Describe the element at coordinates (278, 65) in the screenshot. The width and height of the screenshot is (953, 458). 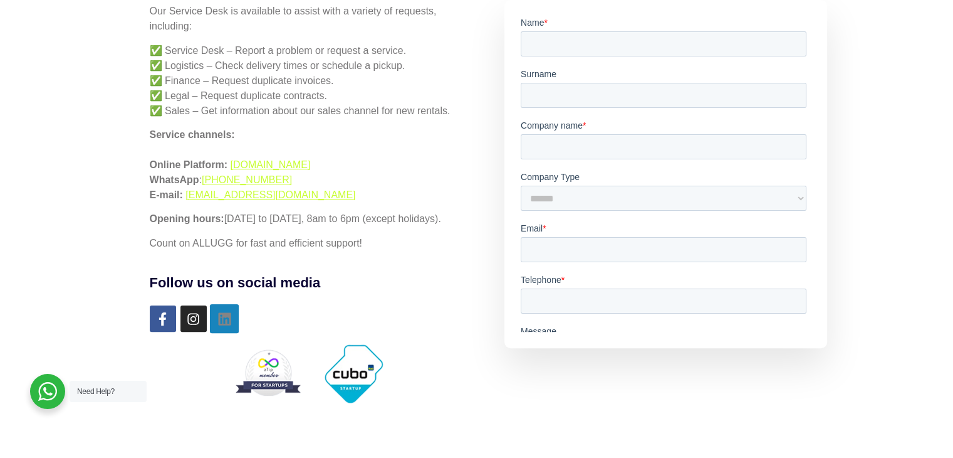
I see `font: ✅ Logistics – Check delivery times or schedule a pickup.` at that location.